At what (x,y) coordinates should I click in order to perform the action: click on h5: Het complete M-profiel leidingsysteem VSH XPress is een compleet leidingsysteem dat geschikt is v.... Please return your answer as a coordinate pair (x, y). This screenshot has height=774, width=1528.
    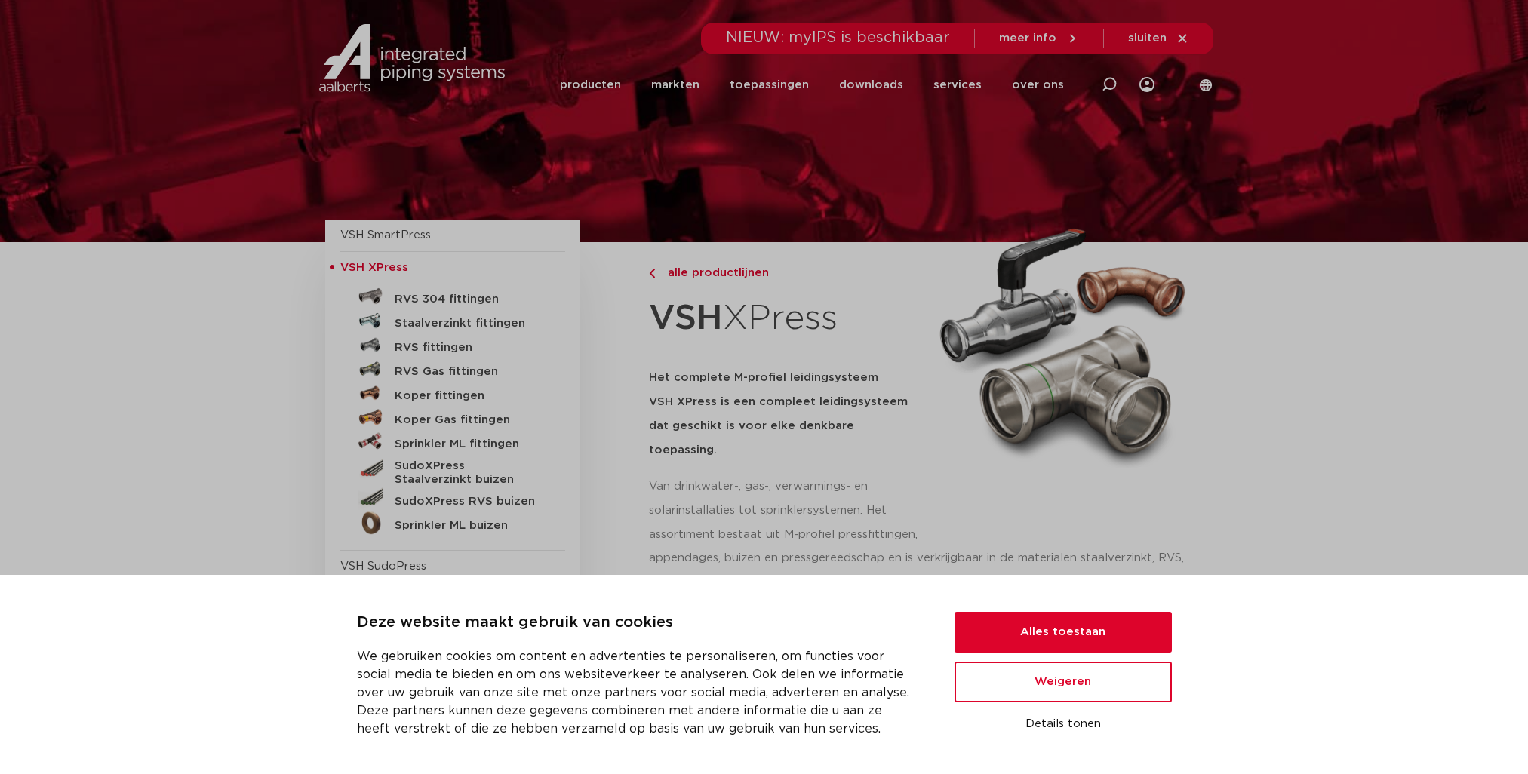
    Looking at the image, I should click on (786, 414).